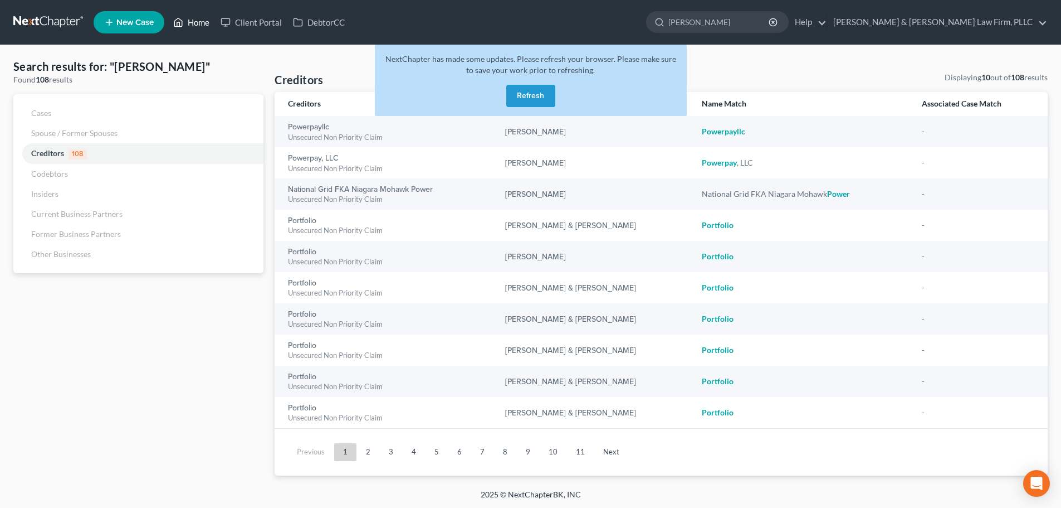  I want to click on div: Displaying out of results, so click(996, 77).